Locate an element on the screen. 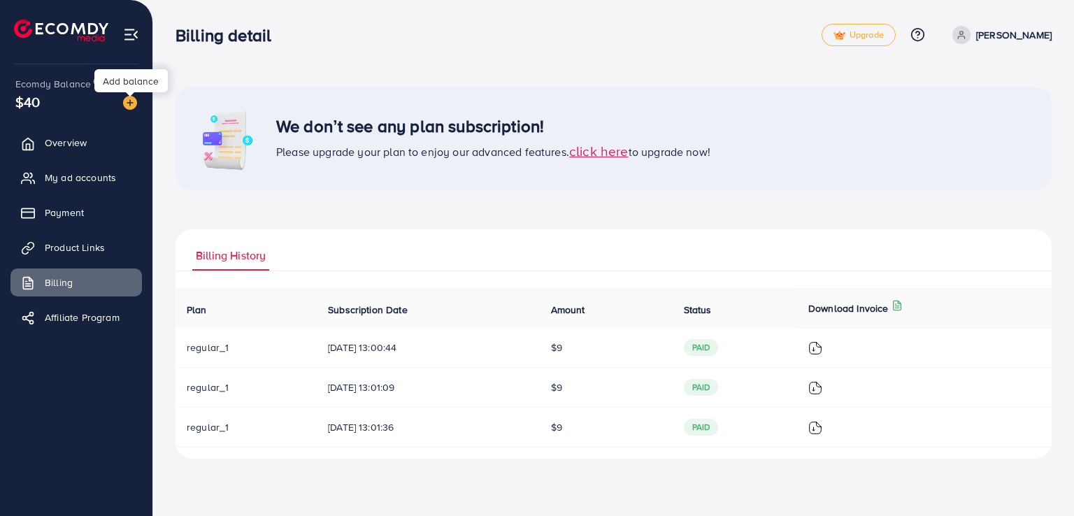 This screenshot has width=1074, height=516. span: Product Links is located at coordinates (75, 248).